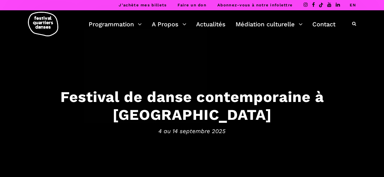  I want to click on a: Programmation Gratuite, so click(146, 55).